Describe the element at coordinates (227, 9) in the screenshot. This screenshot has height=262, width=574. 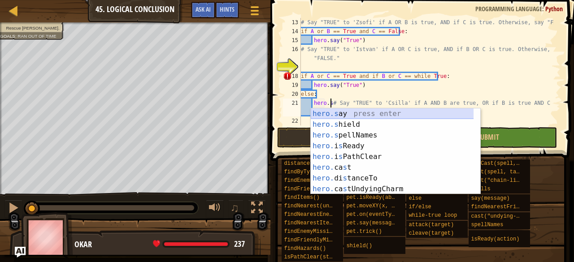
I see `span: Hints` at that location.